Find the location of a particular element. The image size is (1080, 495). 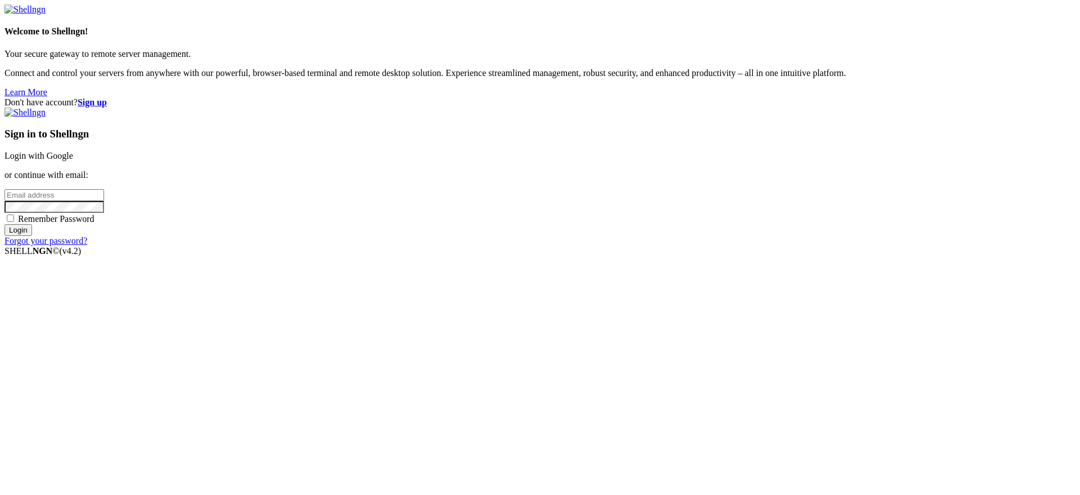

input: Login is located at coordinates (18, 230).